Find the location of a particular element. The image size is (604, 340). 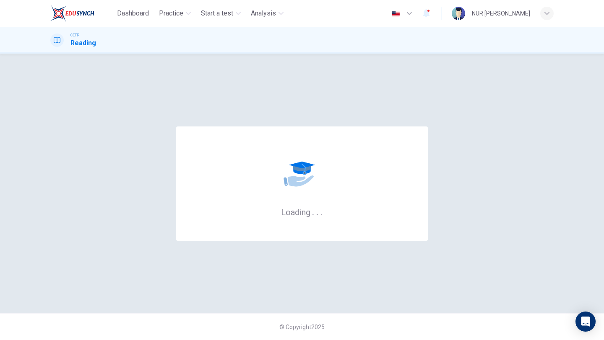

h6: Loading is located at coordinates (302, 212).